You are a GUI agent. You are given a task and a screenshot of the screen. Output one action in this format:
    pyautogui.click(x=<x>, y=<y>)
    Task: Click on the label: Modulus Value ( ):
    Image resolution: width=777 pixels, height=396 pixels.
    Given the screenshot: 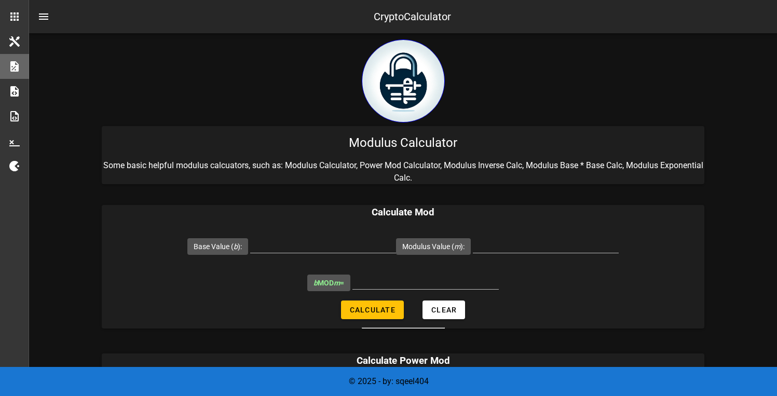 What is the action you would take?
    pyautogui.click(x=434, y=247)
    